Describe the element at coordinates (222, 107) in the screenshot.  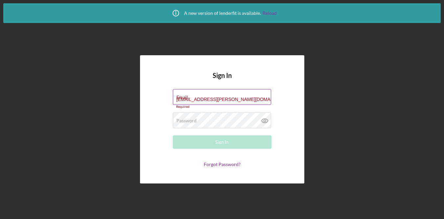
I see `div: Required` at that location.